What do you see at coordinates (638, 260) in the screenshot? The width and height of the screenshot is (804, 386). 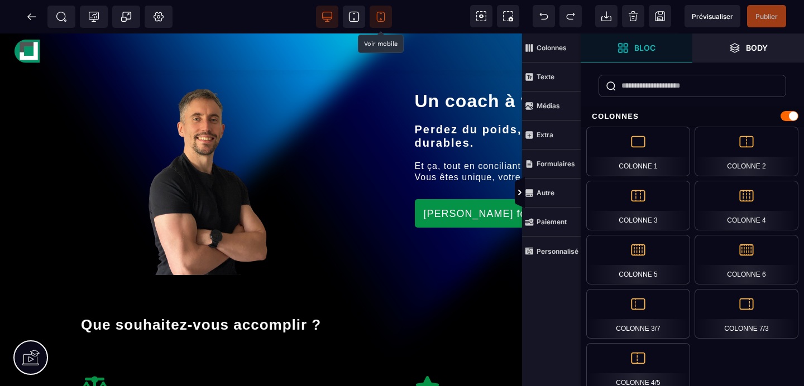 I see `div: Colonne 5` at bounding box center [638, 260].